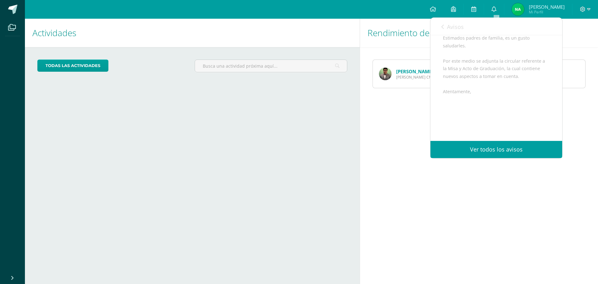 Image resolution: width=598 pixels, height=284 pixels. What do you see at coordinates (271, 66) in the screenshot?
I see `input: Busca una actividad próxima aquí...` at bounding box center [271, 66].